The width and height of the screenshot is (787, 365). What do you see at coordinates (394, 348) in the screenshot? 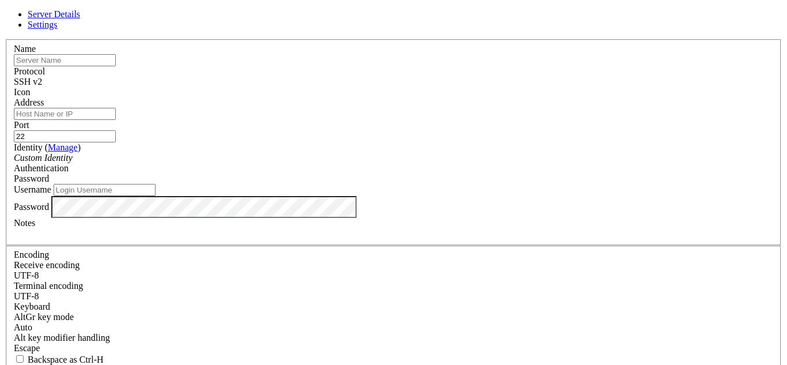
I see `div: Escape` at bounding box center [394, 348].